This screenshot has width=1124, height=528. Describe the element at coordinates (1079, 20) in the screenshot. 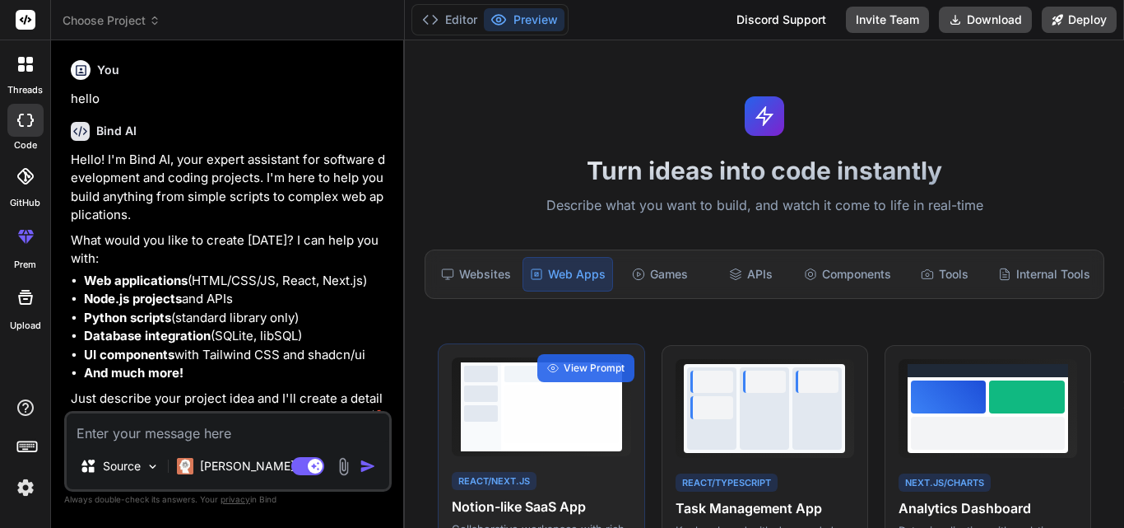

I see `button: Deploy` at that location.